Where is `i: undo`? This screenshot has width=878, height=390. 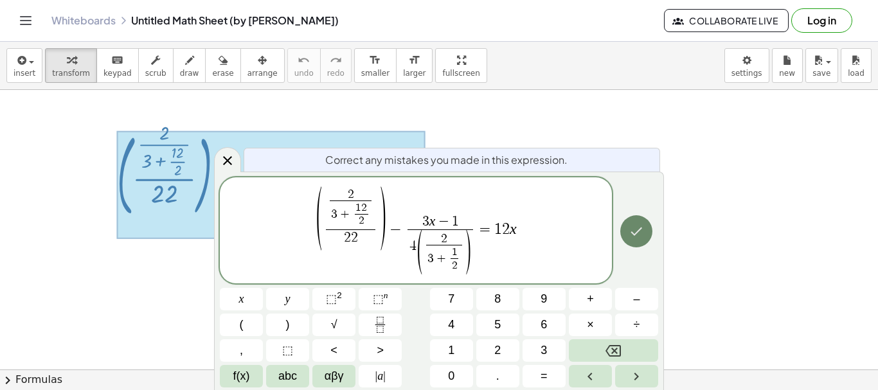 i: undo is located at coordinates (303, 60).